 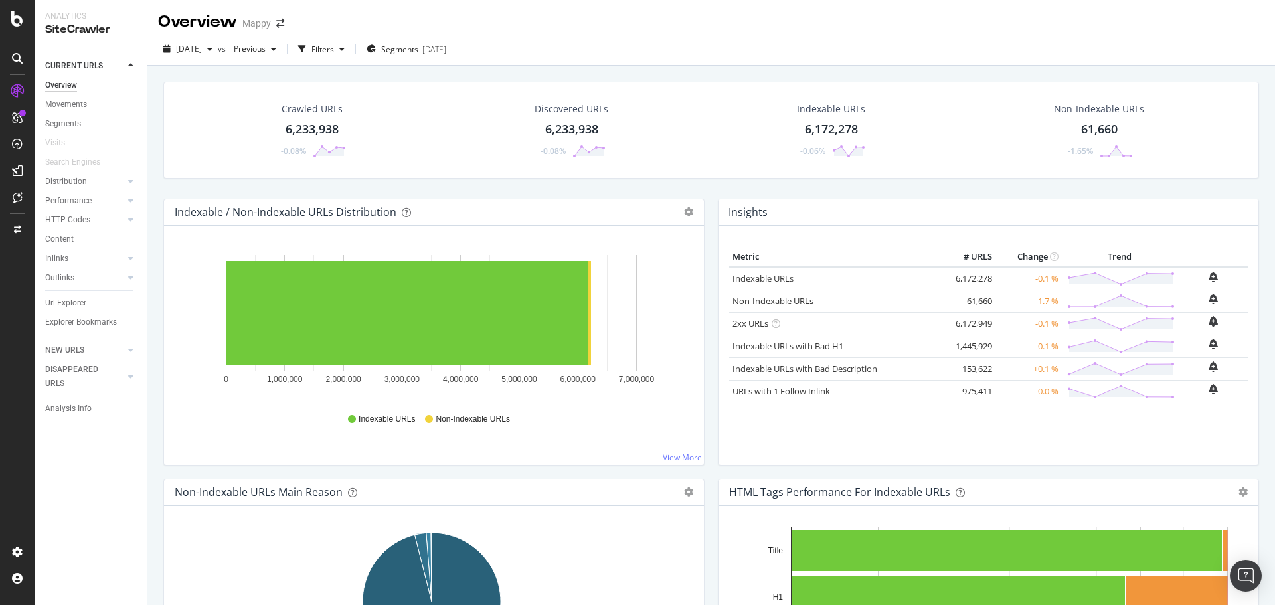 I want to click on th: Change, so click(x=1029, y=257).